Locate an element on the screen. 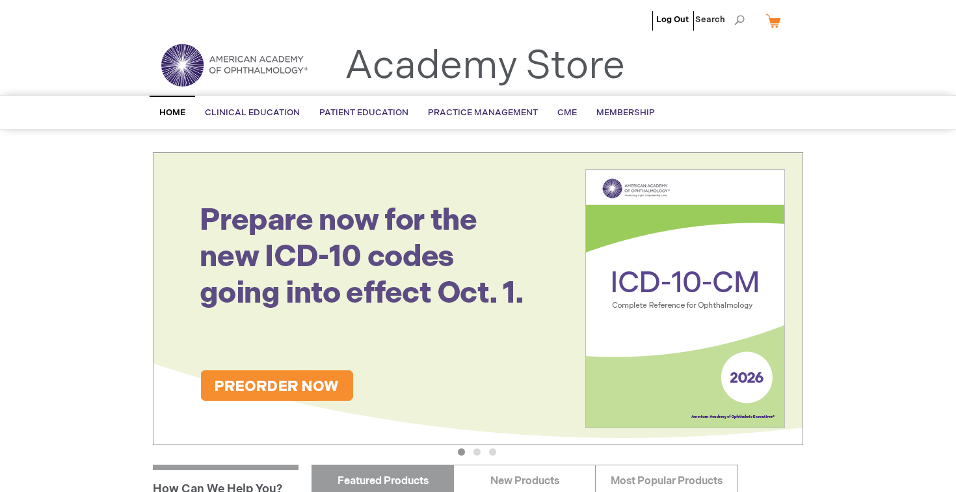 This screenshot has width=956, height=492. span: Home is located at coordinates (172, 113).